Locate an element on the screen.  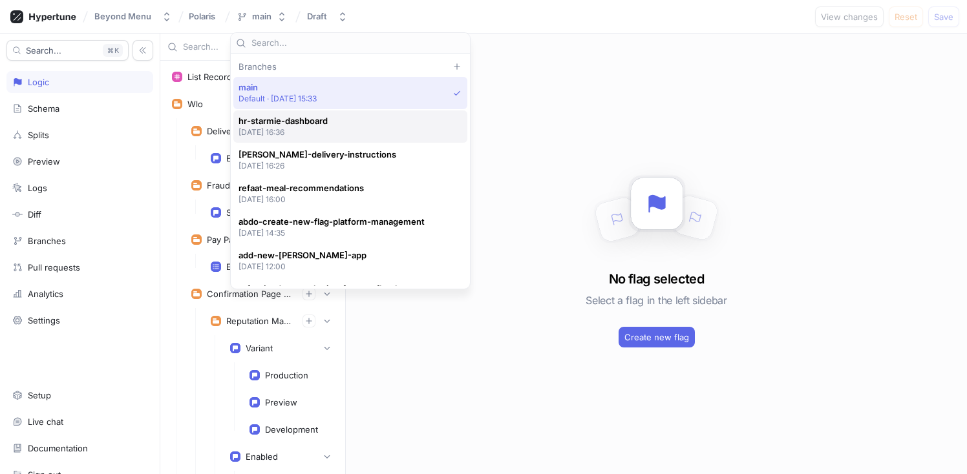
div: Logs is located at coordinates (37, 188).